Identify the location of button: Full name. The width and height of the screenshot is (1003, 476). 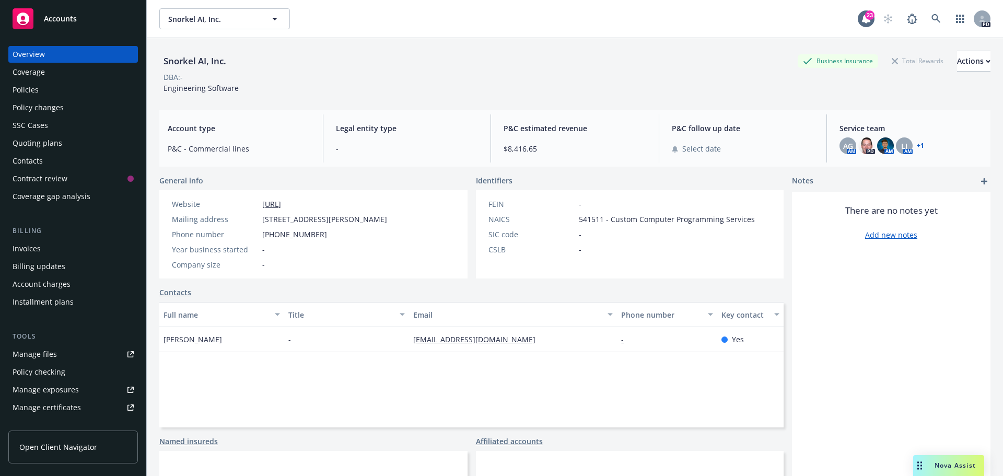
(221, 314).